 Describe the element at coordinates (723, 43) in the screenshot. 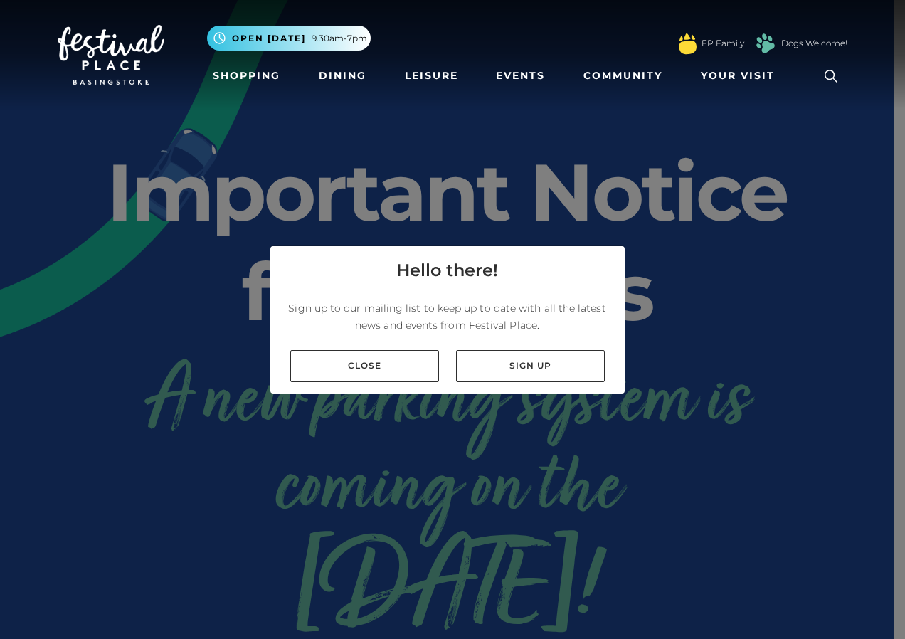

I see `a: FP Family` at that location.